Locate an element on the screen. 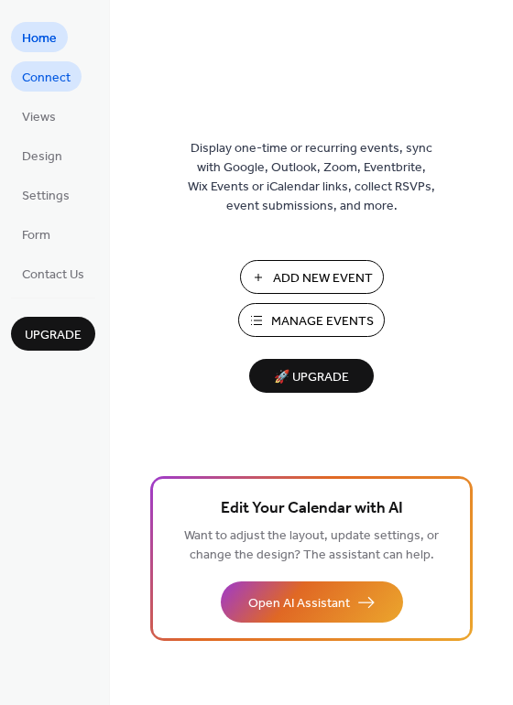 The height and width of the screenshot is (705, 513). a: Design is located at coordinates (42, 155).